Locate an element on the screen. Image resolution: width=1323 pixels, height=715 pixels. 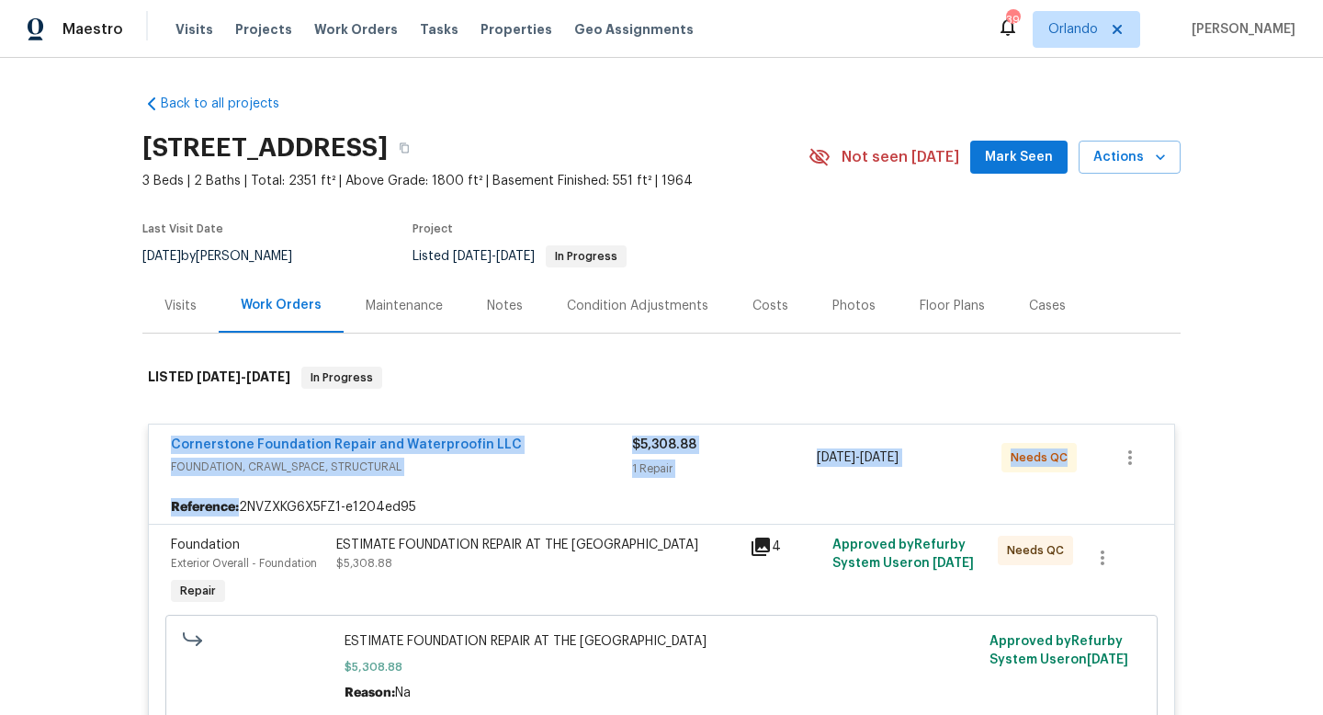
div: Work Orders is located at coordinates (281, 305).